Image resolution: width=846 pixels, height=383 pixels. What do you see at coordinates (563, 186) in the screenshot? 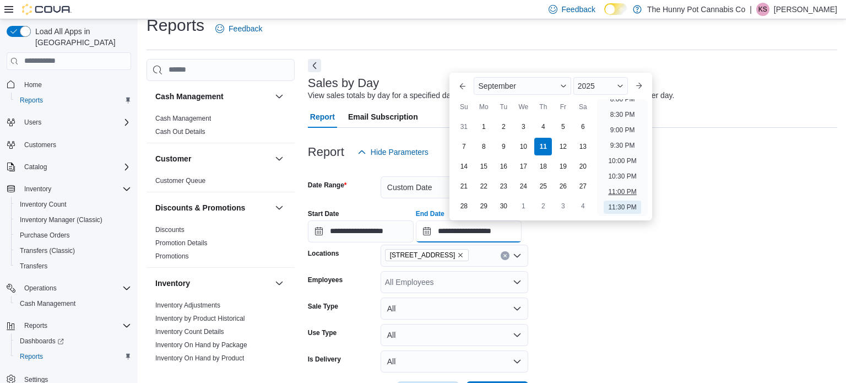
I see `div: day-26` at bounding box center [563, 186].